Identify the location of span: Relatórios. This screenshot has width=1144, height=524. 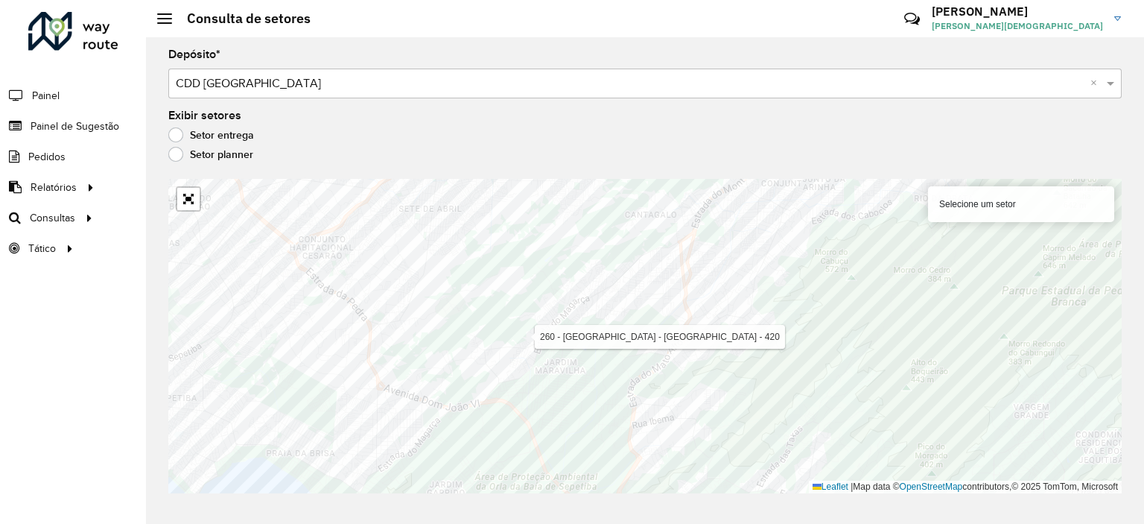
(54, 187).